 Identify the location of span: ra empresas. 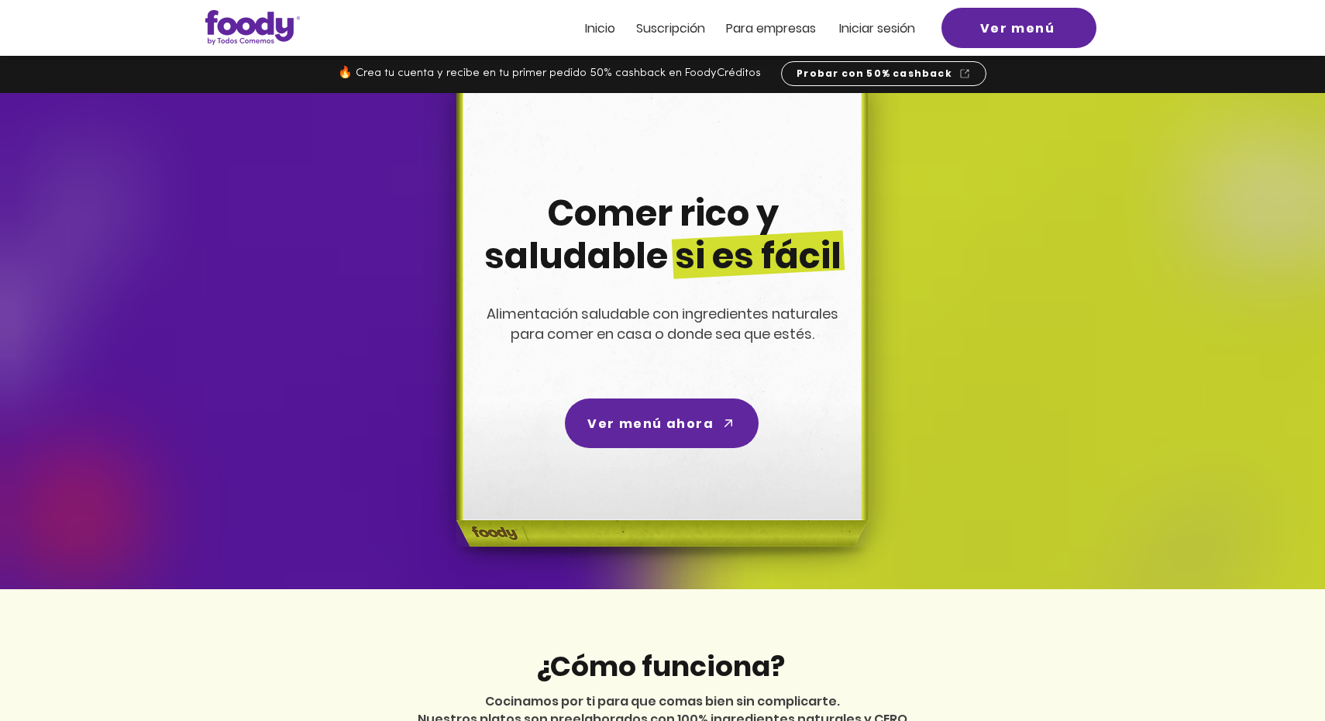
(778, 28).